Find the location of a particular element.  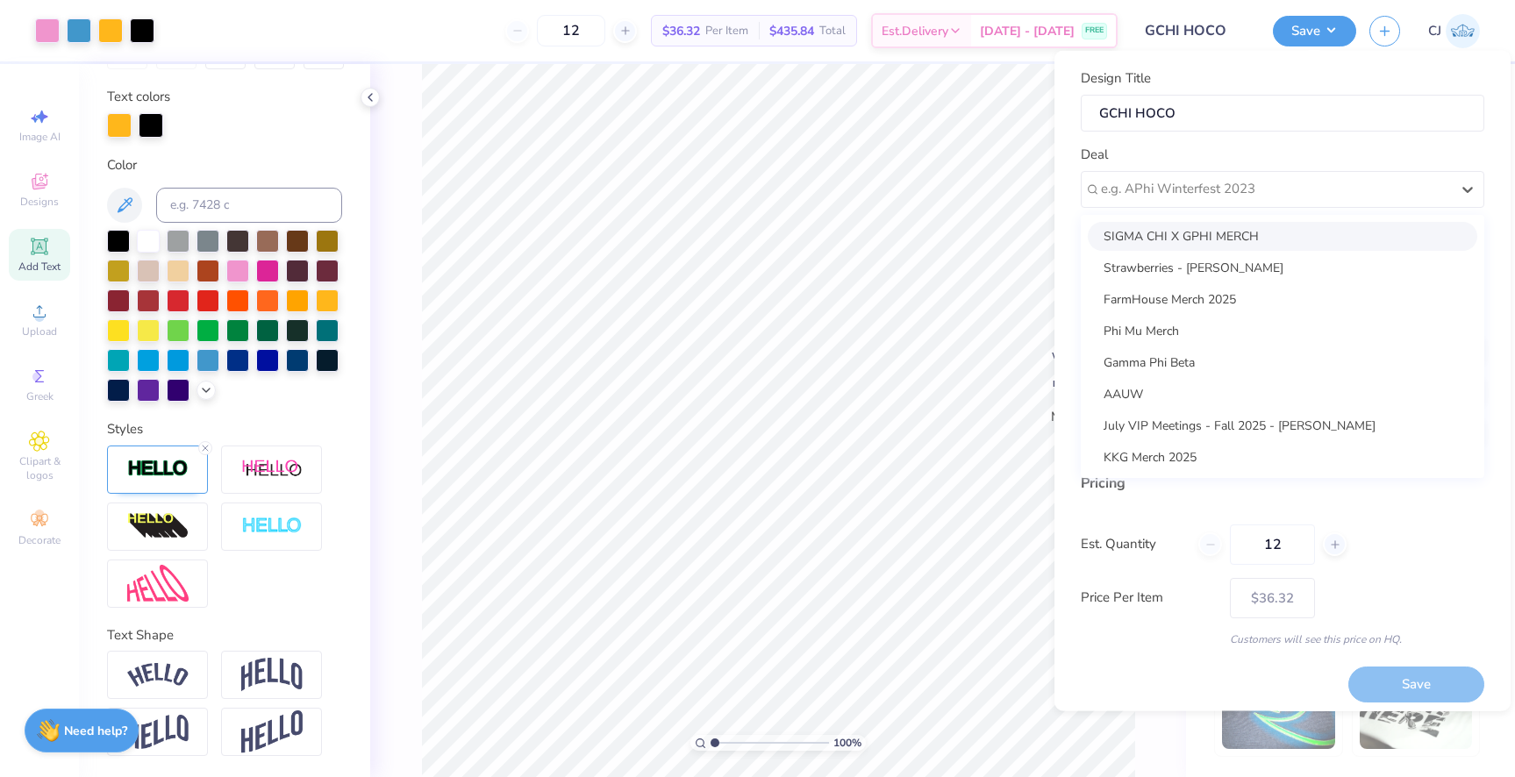

div: SIGMA CHI X GPHI MERCH is located at coordinates (1283, 235).